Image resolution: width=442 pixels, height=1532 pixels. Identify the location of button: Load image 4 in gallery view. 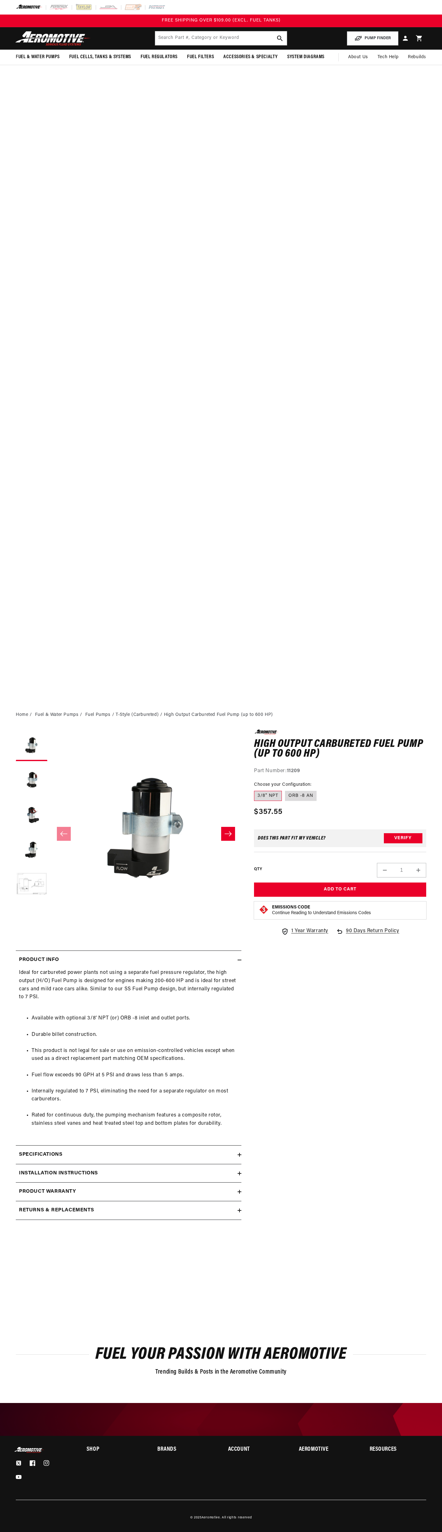
(32, 849).